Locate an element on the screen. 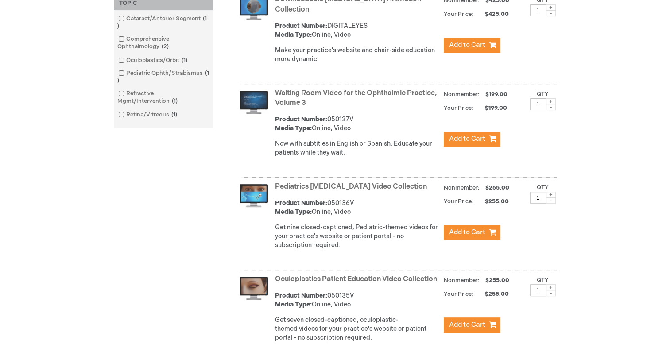 The height and width of the screenshot is (356, 670). a: Refractive Mgmt/Intervention1 is located at coordinates (163, 97).